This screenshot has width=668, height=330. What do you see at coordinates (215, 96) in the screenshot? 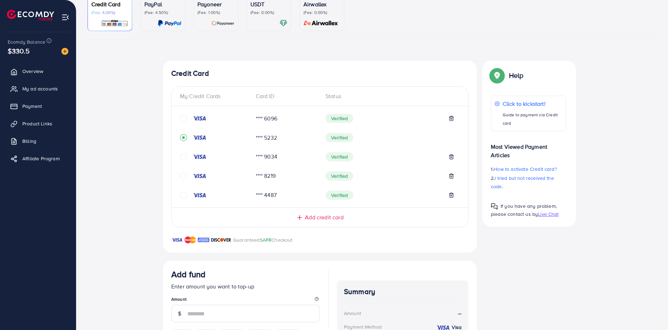
I see `div: My Credit Cards` at bounding box center [215, 96].